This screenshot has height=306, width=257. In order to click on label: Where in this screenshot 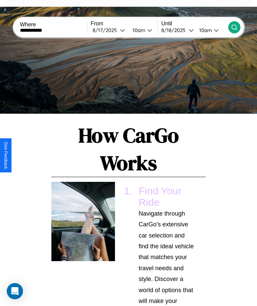, I will do `click(53, 25)`.